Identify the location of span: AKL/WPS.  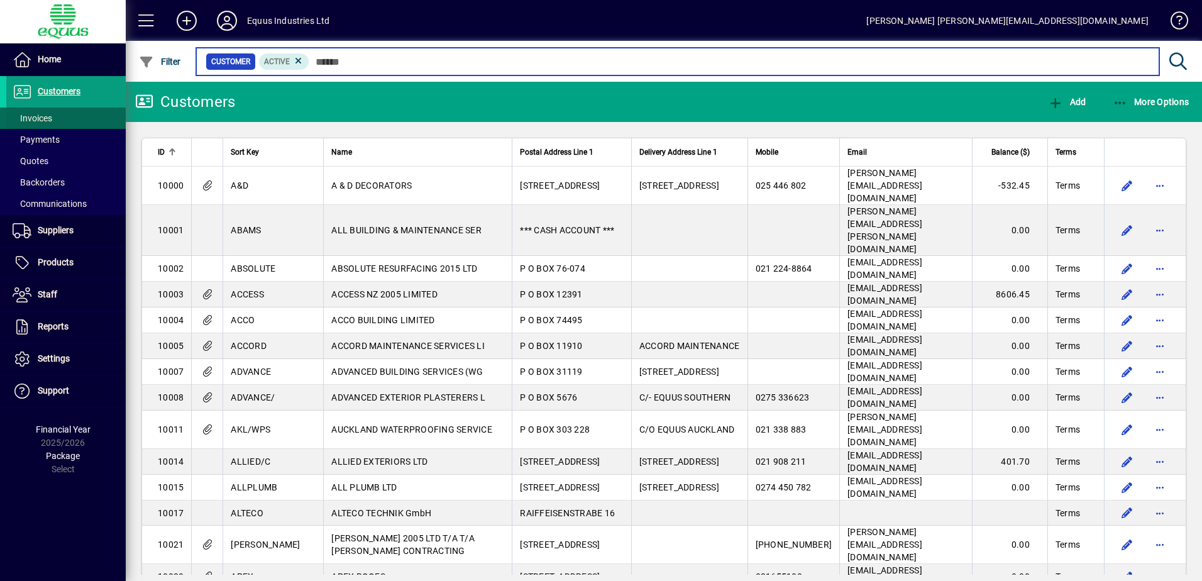
(250, 429).